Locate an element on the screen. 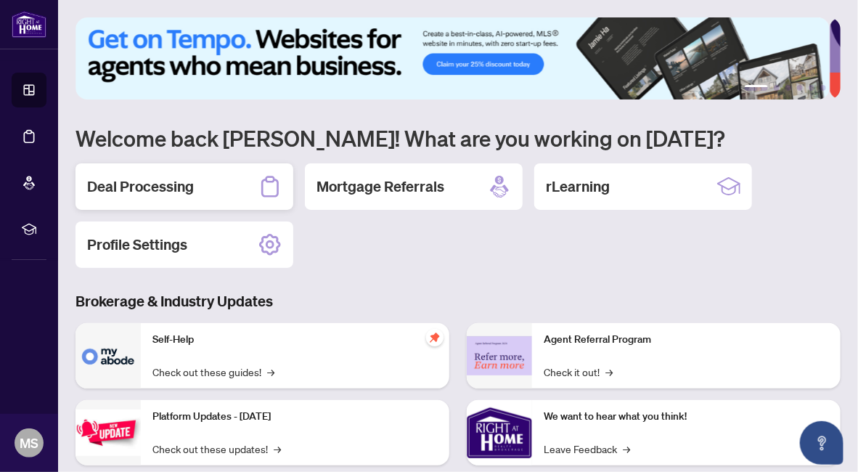  span: pushpin is located at coordinates (435, 338).